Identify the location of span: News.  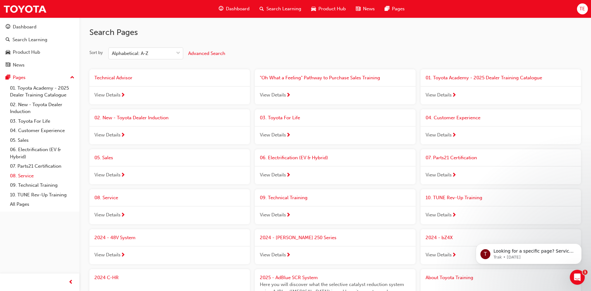
(369, 9).